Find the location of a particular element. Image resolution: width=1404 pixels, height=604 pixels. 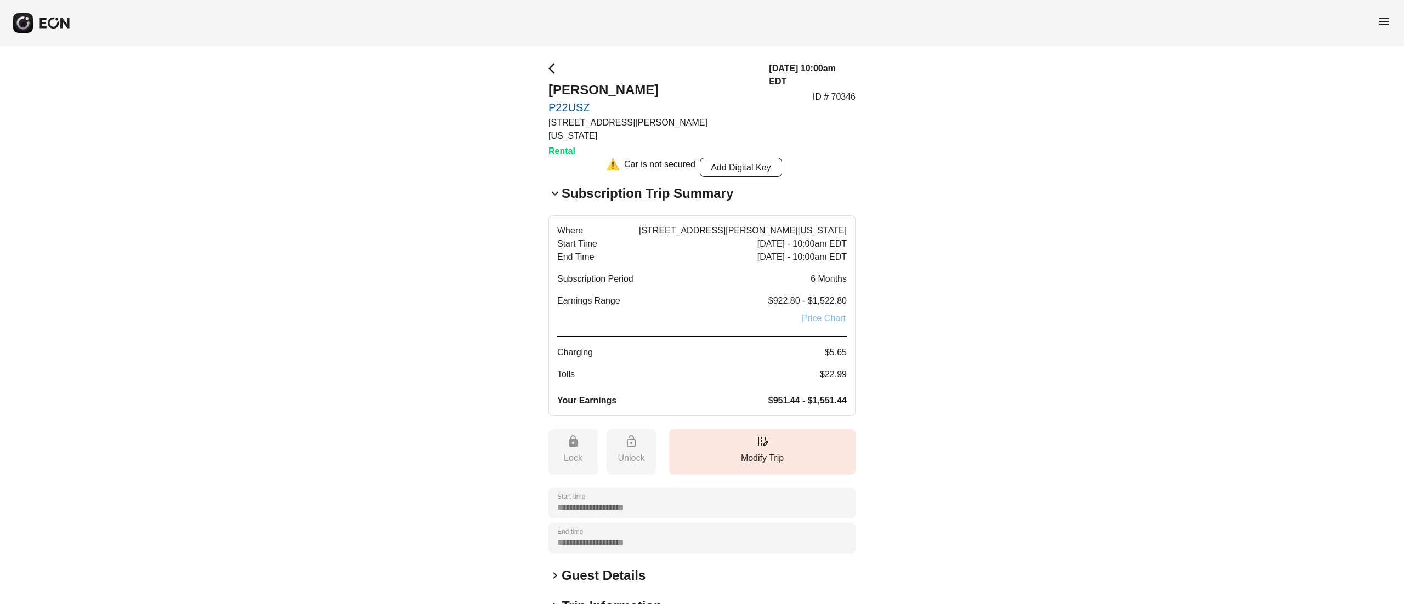

span: keyboard_arrow_down is located at coordinates (555, 194).